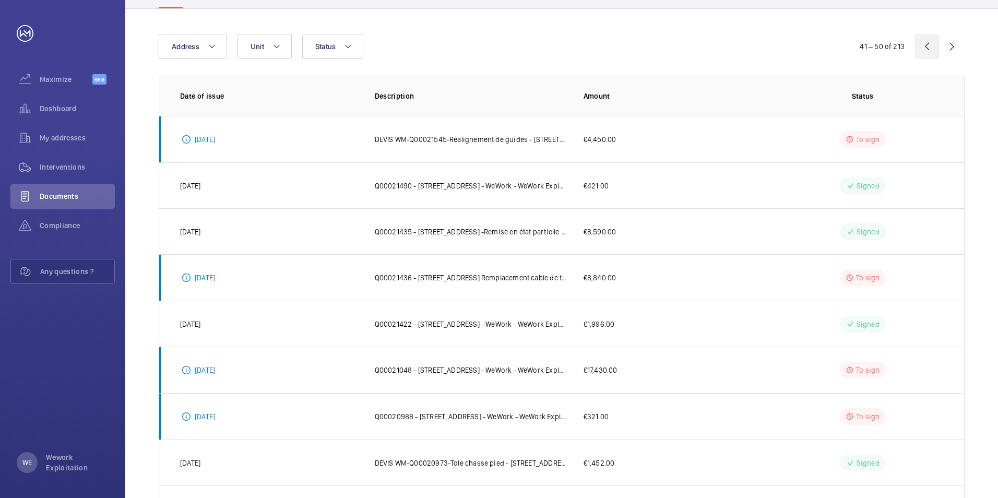  Describe the element at coordinates (269, 96) in the screenshot. I see `p: Date of issue` at that location.